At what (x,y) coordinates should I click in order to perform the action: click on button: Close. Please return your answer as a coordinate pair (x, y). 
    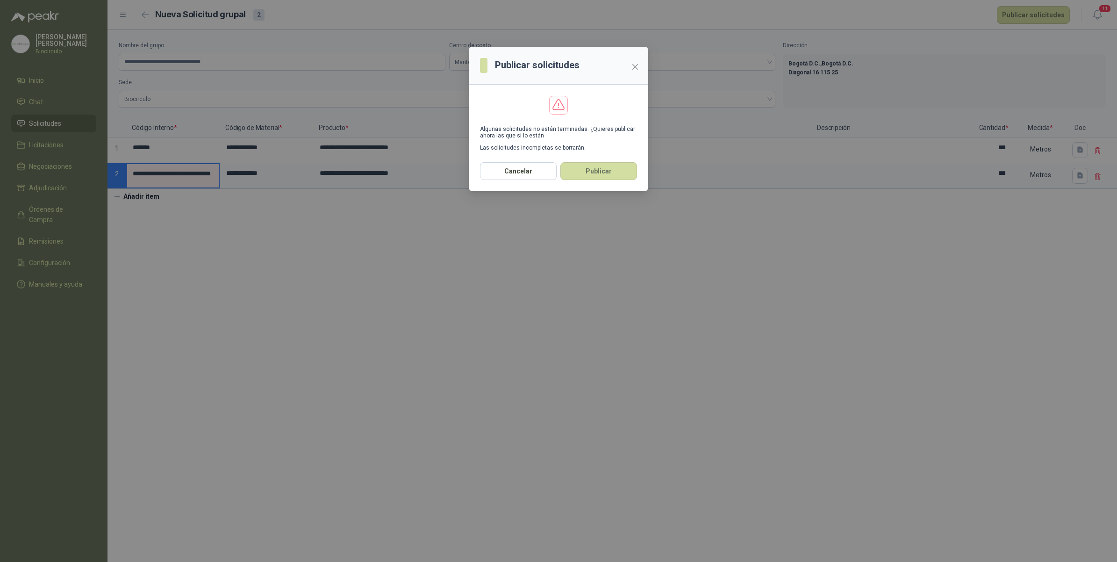
    Looking at the image, I should click on (635, 67).